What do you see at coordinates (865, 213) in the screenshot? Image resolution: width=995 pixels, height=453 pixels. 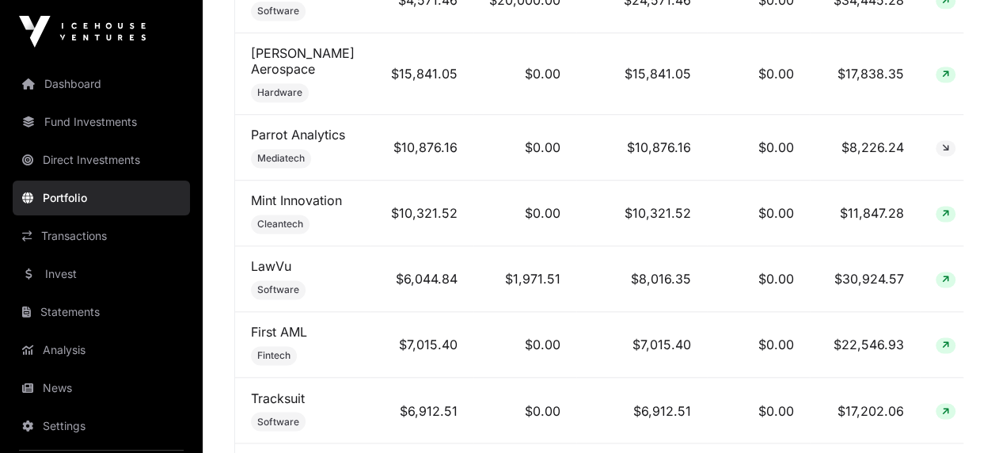 I see `td: $11,847.28` at bounding box center [865, 213].